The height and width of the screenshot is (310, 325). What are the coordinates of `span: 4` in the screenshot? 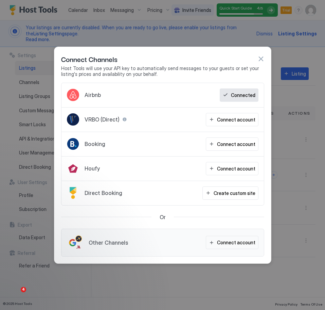 It's located at (23, 289).